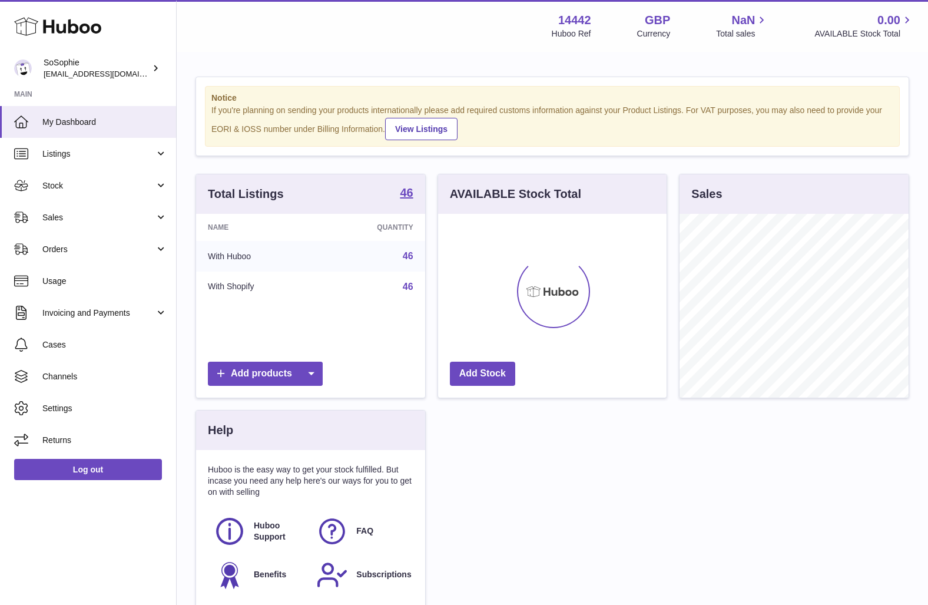 This screenshot has width=928, height=605. I want to click on th: Quantity, so click(372, 227).